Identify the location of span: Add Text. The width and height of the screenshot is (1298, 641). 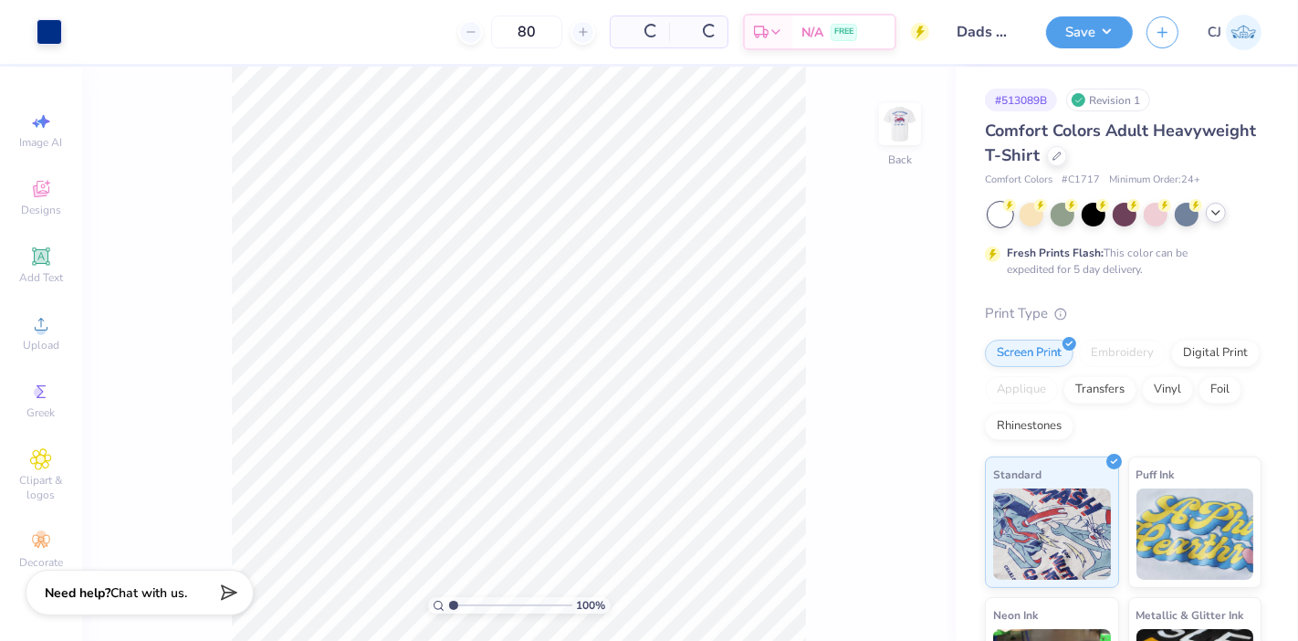
(41, 277).